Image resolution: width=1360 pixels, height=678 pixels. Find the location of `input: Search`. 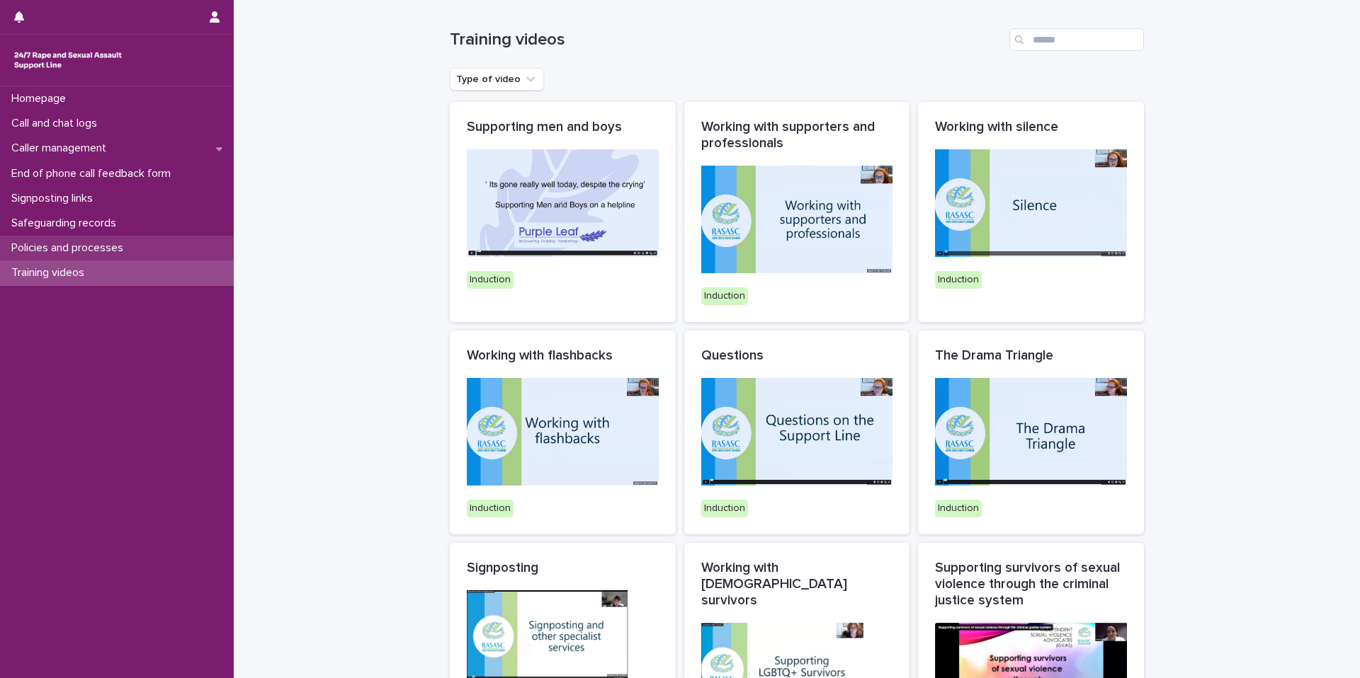

input: Search is located at coordinates (1076, 40).